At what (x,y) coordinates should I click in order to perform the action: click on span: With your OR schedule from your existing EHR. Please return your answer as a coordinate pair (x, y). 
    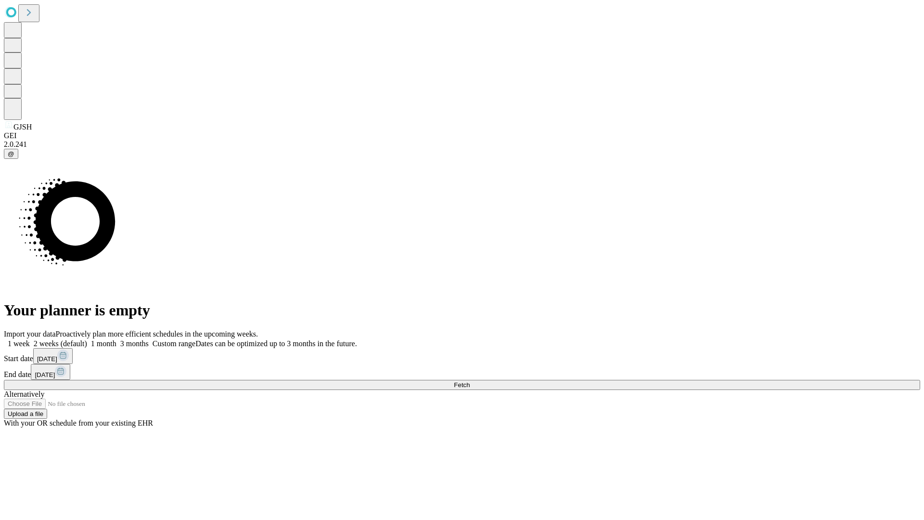
    Looking at the image, I should click on (78, 422).